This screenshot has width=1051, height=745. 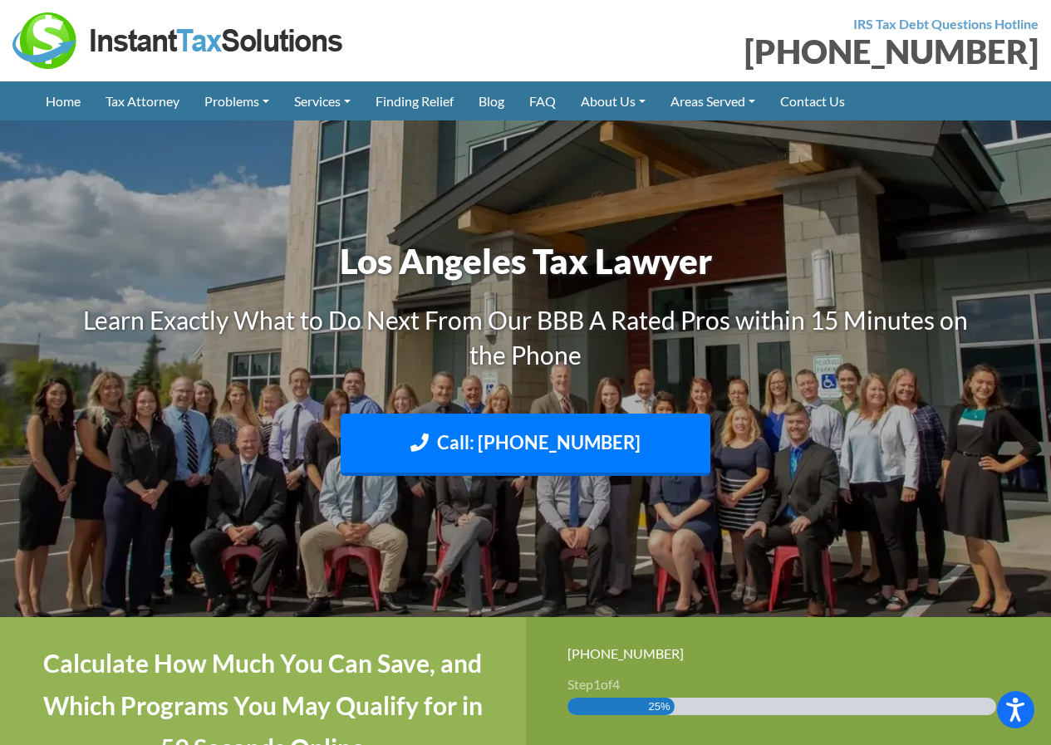 I want to click on strong: IRS Tax Debt Questions Hotline, so click(x=946, y=23).